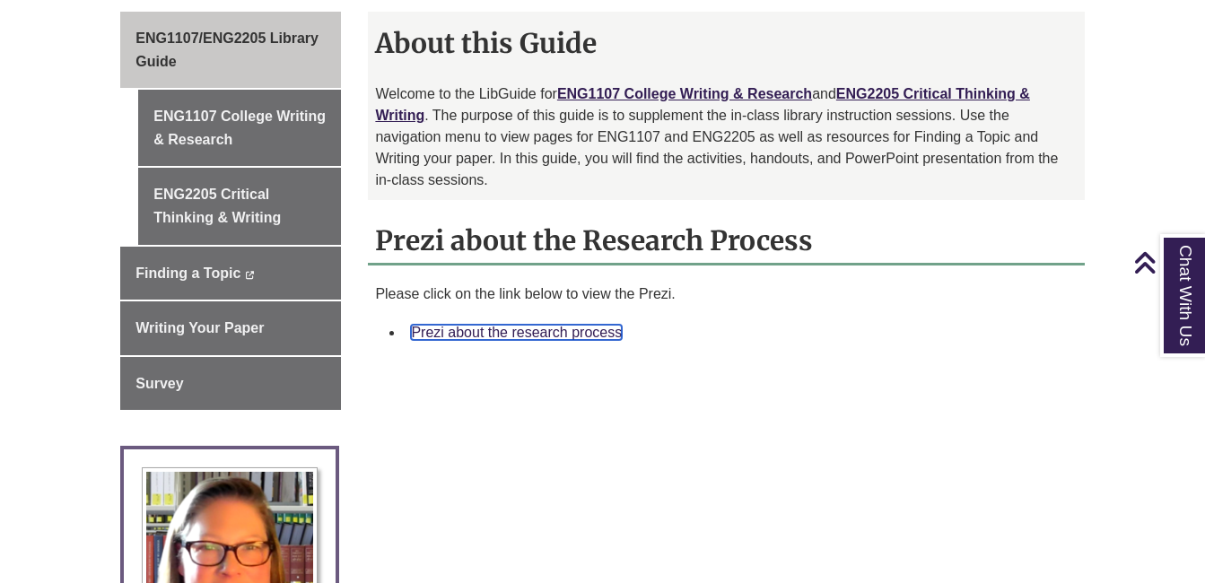 The width and height of the screenshot is (1205, 583). What do you see at coordinates (726, 241) in the screenshot?
I see `h2: Prezi about the Research Process` at bounding box center [726, 241].